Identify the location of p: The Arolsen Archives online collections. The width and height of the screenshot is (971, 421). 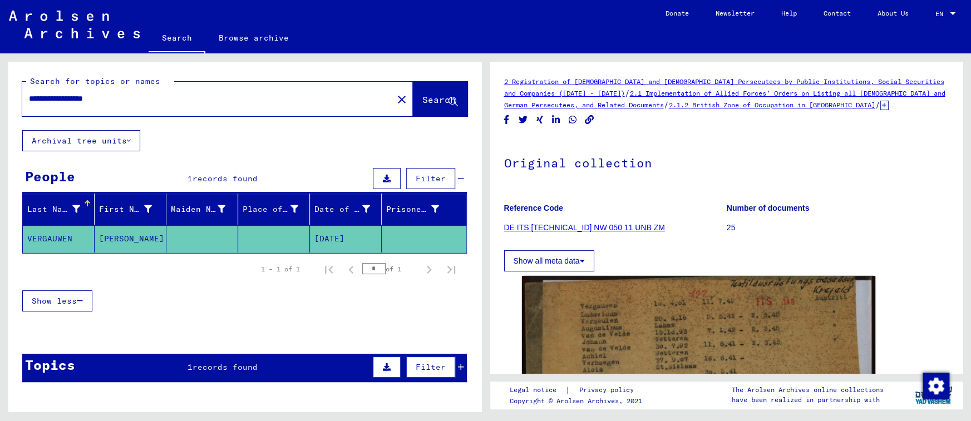
(808, 390).